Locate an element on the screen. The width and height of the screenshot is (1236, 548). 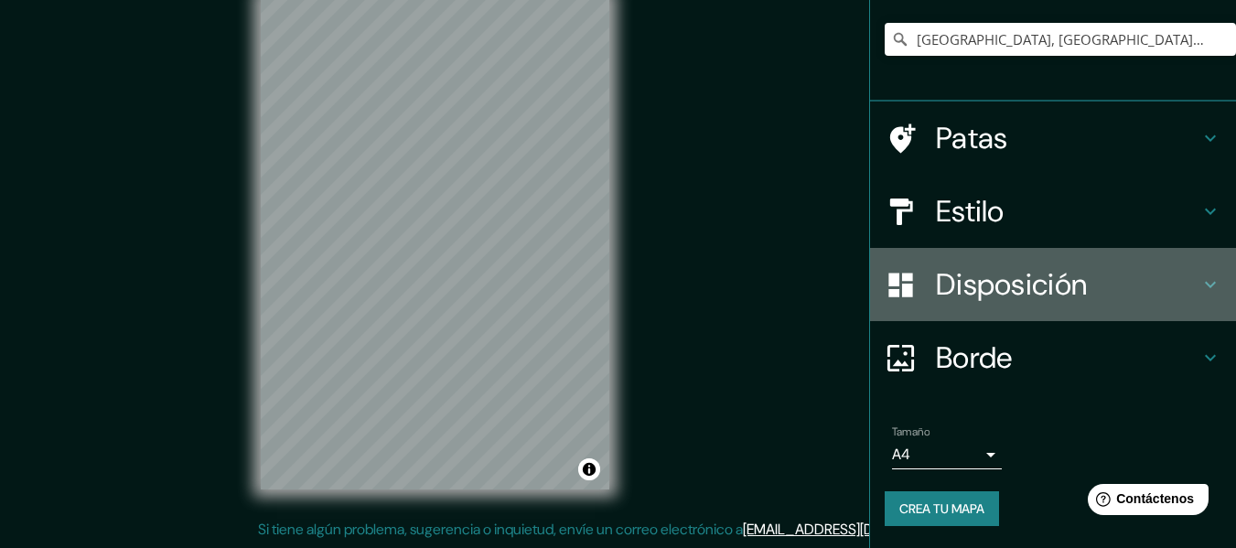
div: Estilo is located at coordinates (1053, 211).